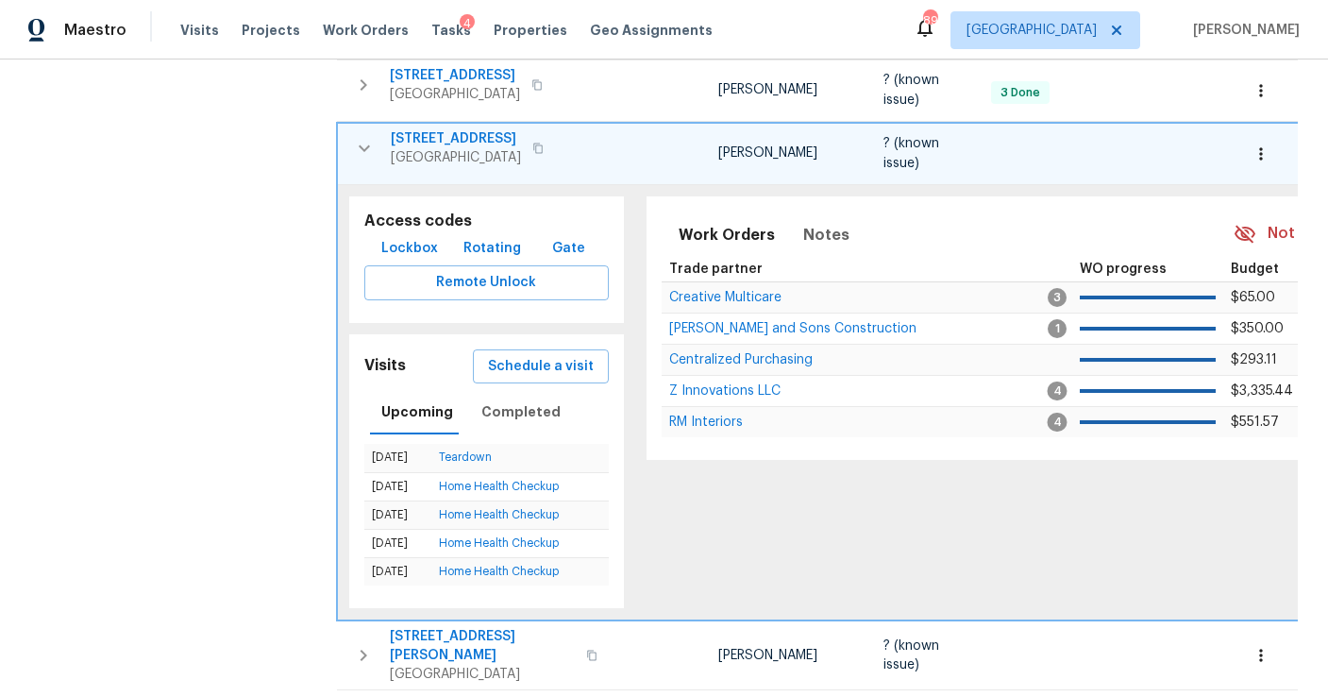 This screenshot has height=697, width=1328. I want to click on span: $3,335.44, so click(1262, 391).